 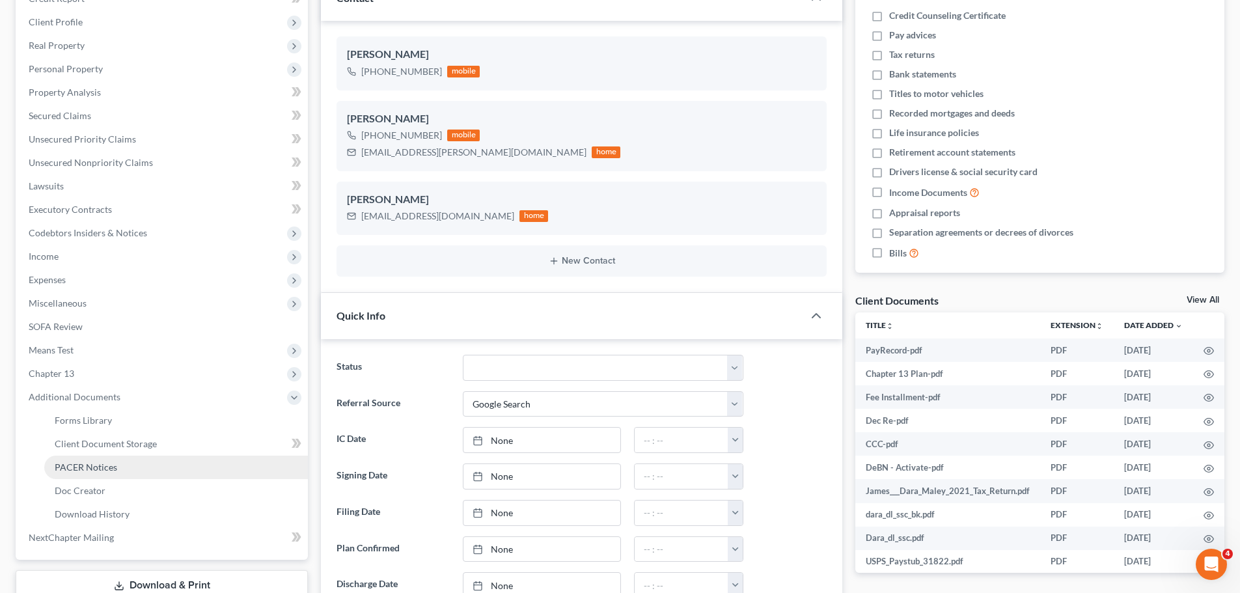 What do you see at coordinates (393, 368) in the screenshot?
I see `label: Status` at bounding box center [393, 368].